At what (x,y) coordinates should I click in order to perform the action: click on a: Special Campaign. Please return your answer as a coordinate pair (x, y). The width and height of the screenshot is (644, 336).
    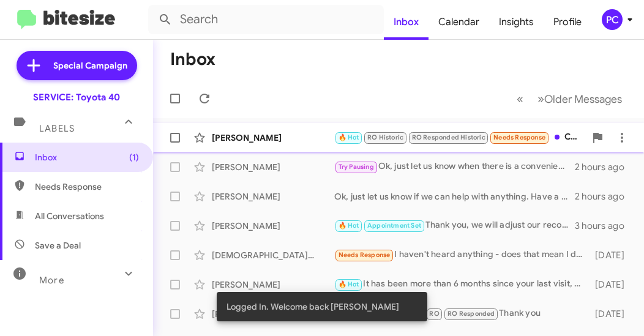
    Looking at the image, I should click on (76, 65).